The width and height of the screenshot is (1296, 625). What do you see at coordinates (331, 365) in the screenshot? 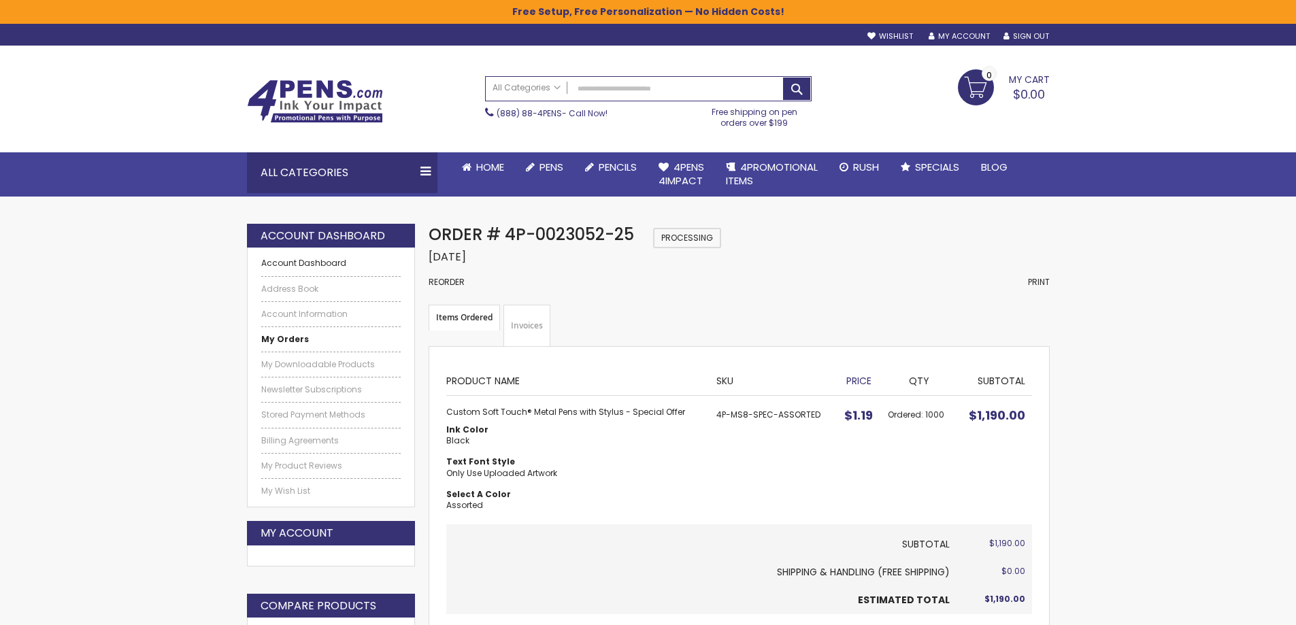
I see `a: My Downloadable Products` at bounding box center [331, 365].